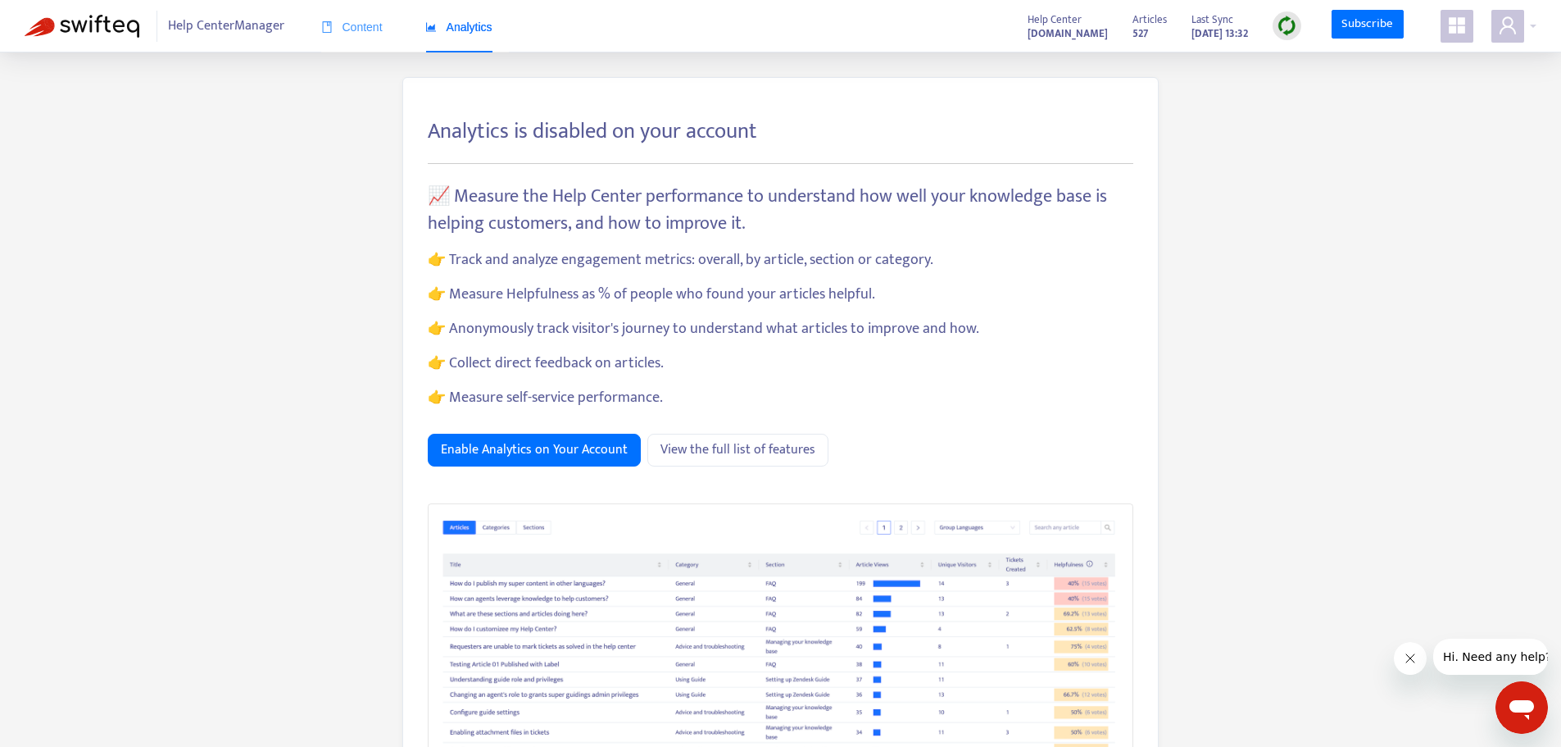  Describe the element at coordinates (738, 450) in the screenshot. I see `a: View the full list of features` at that location.